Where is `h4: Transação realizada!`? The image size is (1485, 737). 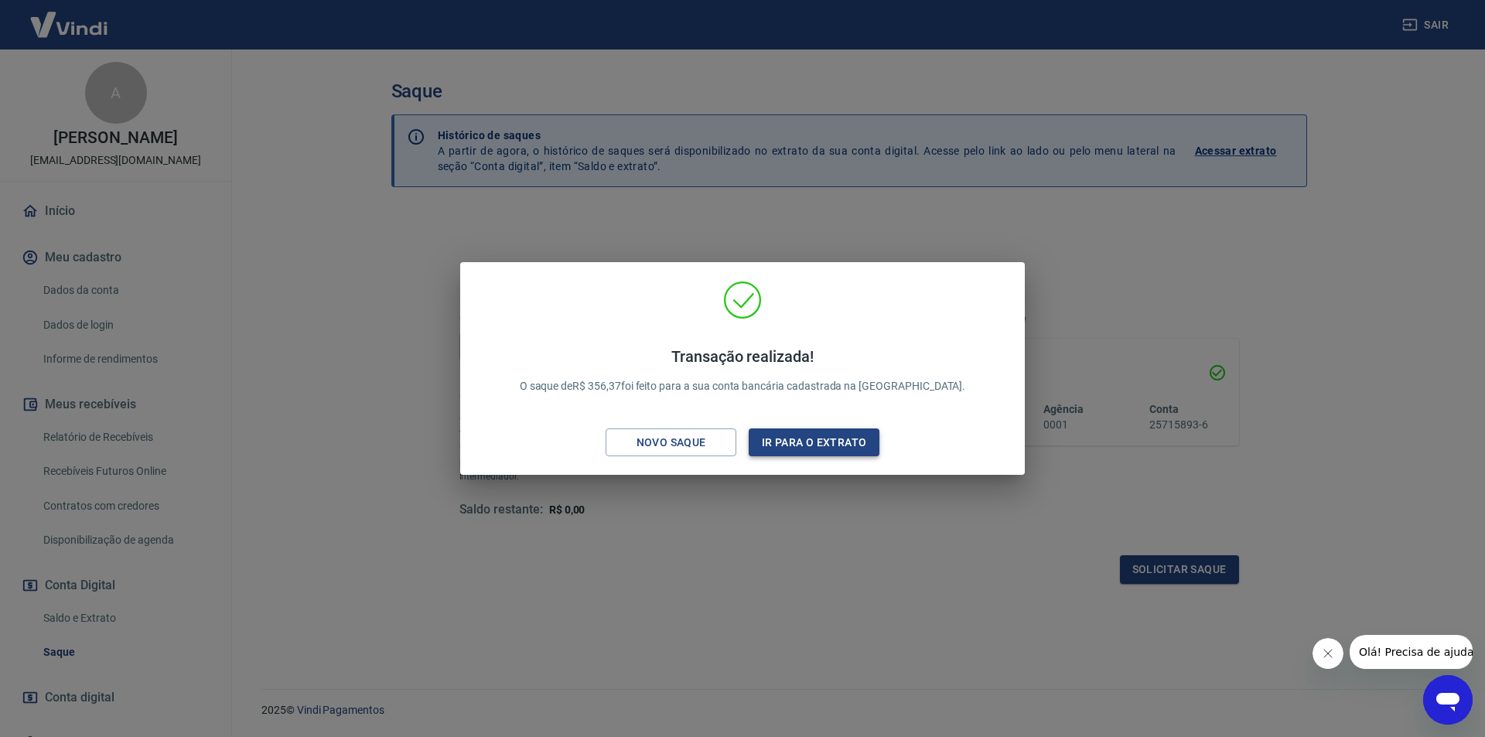 h4: Transação realizada! is located at coordinates (743, 357).